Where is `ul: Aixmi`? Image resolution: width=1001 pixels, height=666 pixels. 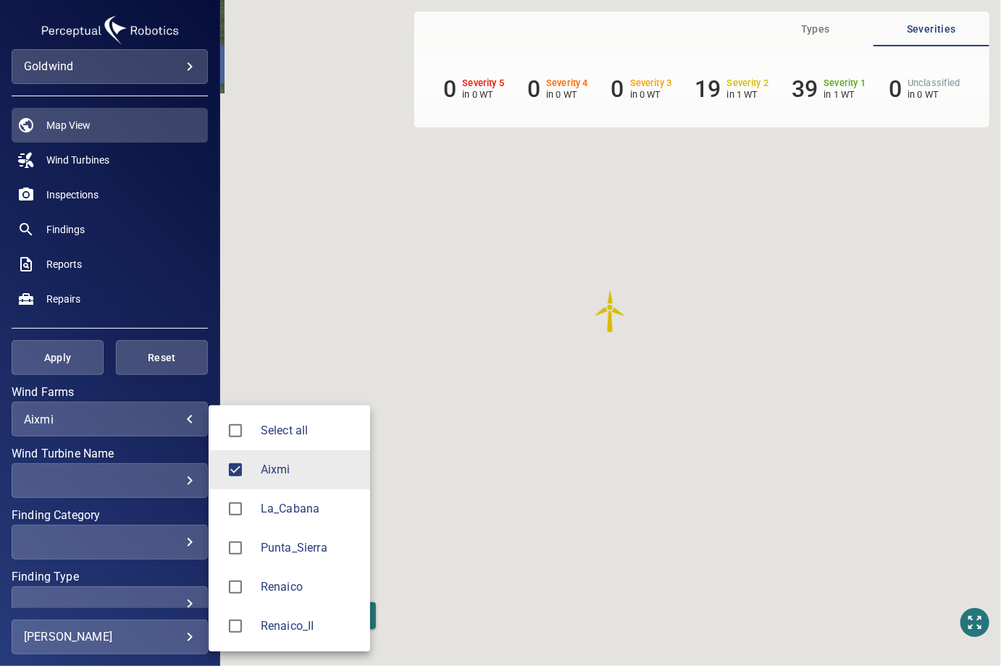
ul: Aixmi is located at coordinates (289, 529).